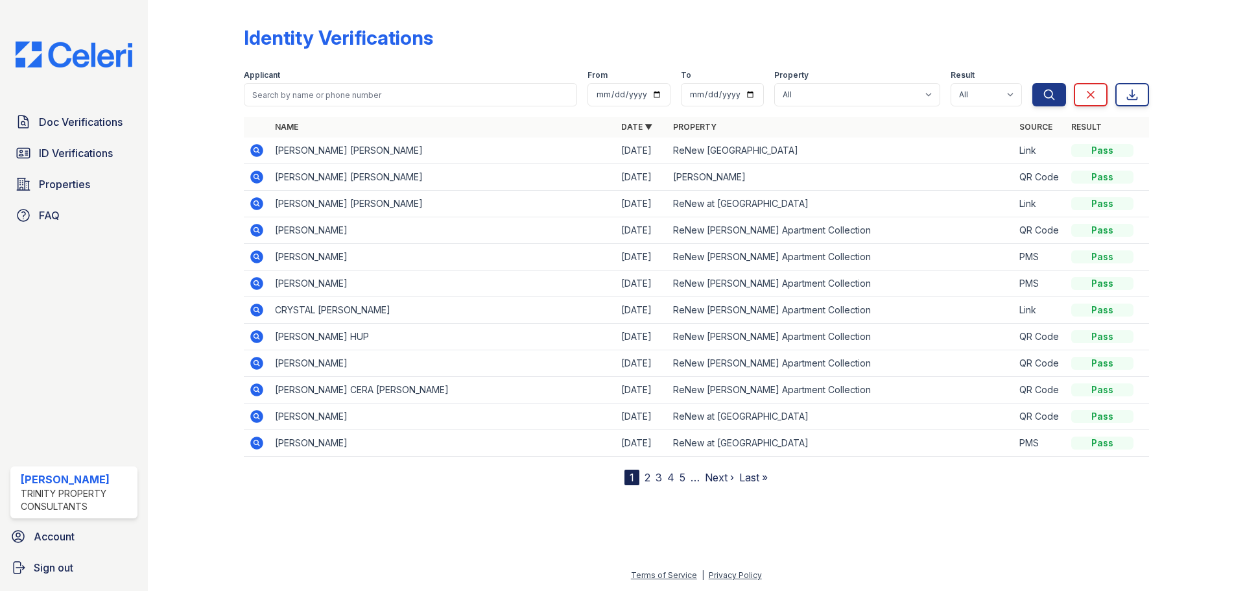  I want to click on a: Date ▼, so click(637, 126).